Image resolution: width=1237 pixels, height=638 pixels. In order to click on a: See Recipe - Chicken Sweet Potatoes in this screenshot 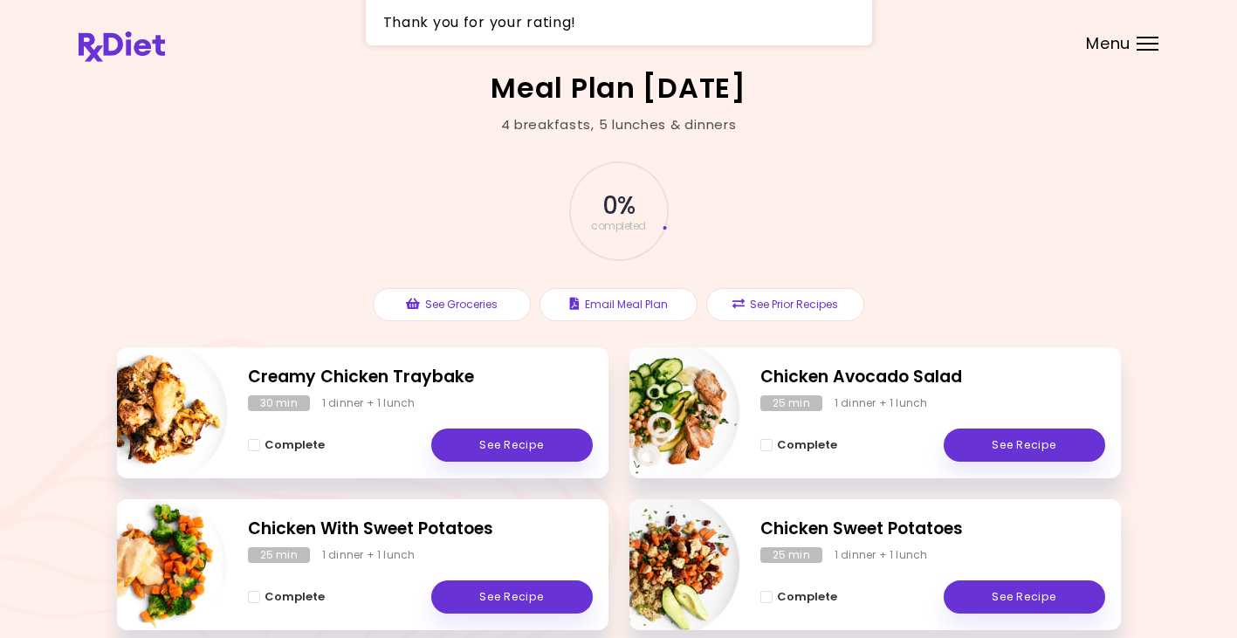, I will do `click(1024, 597)`.